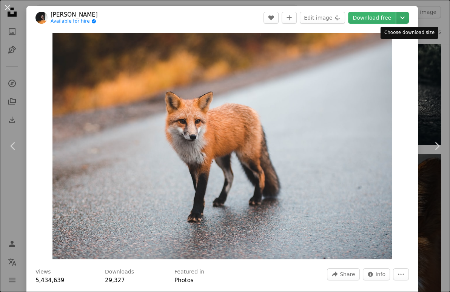  I want to click on span: 29,327, so click(115, 281).